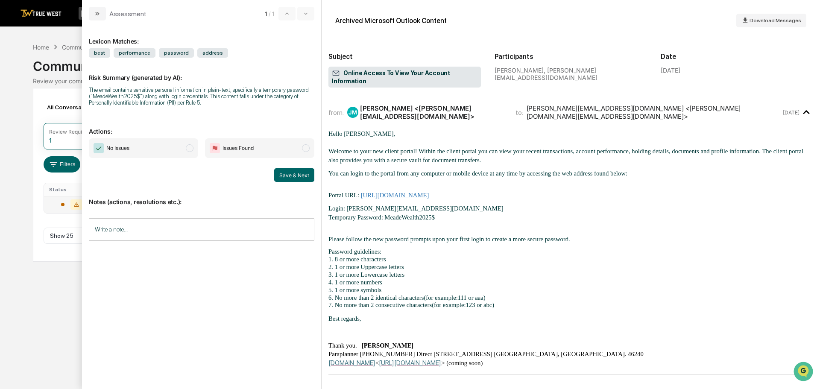 This screenshot has width=820, height=389. Describe the element at coordinates (72, 190) in the screenshot. I see `th: Status` at that location.